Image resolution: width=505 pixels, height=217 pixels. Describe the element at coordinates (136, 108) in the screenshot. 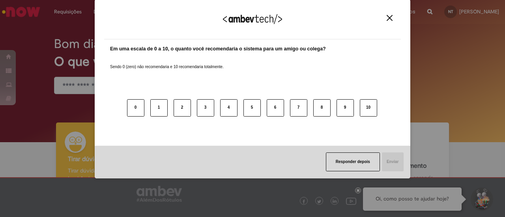

I see `button: 0` at that location.